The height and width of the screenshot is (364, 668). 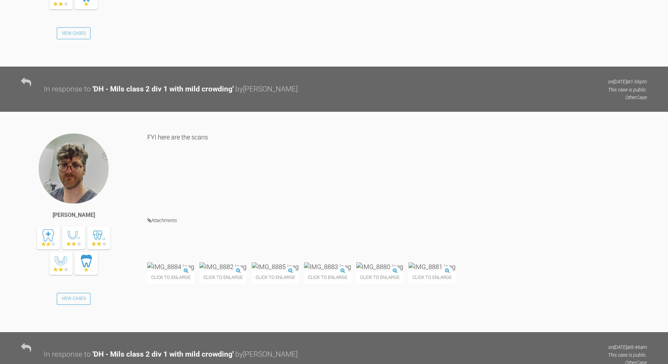 I want to click on img: IMG_8881.jpeg, so click(x=432, y=267).